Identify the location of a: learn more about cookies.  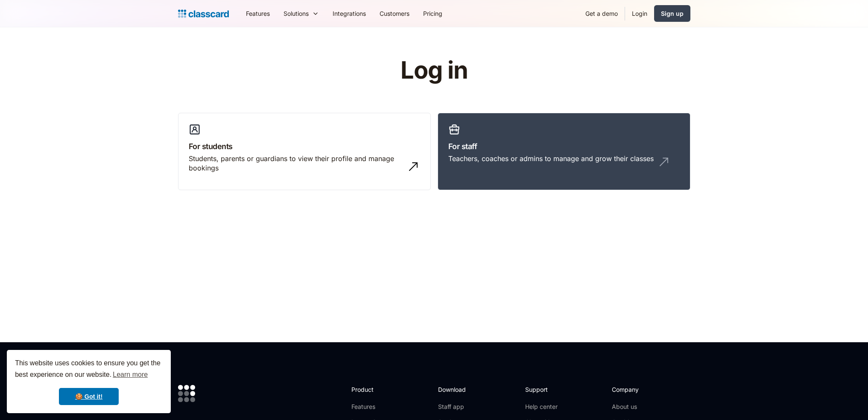
(130, 375).